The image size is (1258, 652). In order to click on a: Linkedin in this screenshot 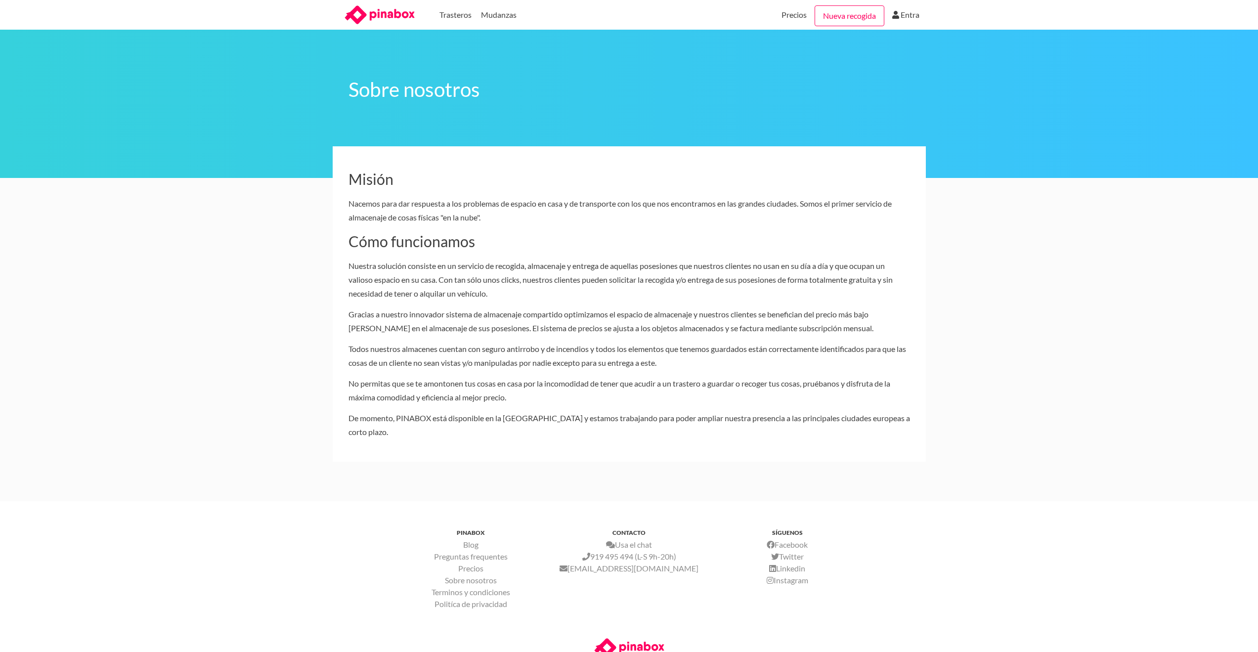, I will do `click(787, 568)`.